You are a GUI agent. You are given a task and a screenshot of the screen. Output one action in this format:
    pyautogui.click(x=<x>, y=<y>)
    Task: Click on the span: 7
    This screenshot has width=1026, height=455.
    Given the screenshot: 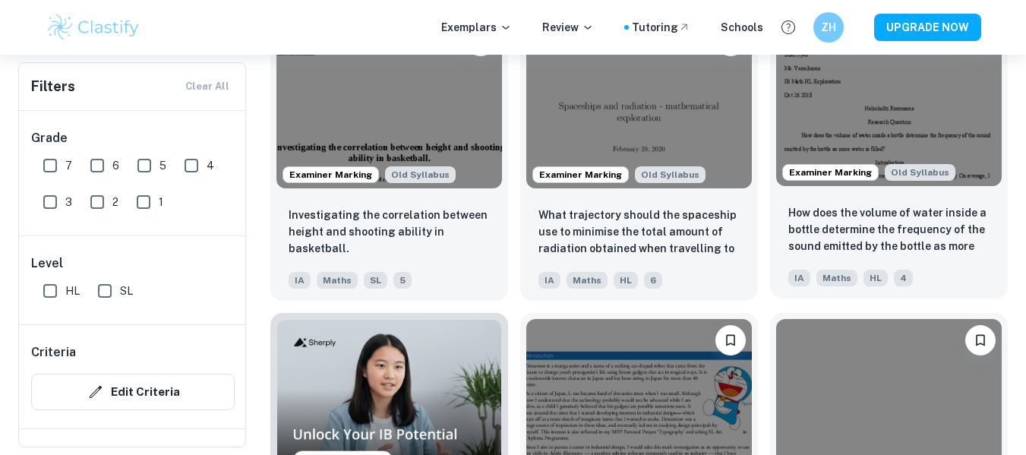 What is the action you would take?
    pyautogui.click(x=68, y=165)
    